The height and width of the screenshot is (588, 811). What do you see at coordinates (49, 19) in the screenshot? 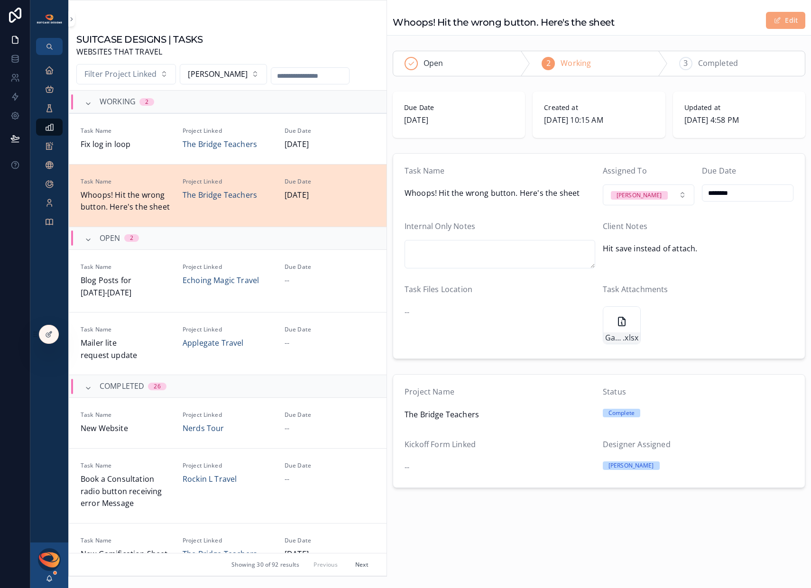
I see `img: App logo` at bounding box center [49, 19].